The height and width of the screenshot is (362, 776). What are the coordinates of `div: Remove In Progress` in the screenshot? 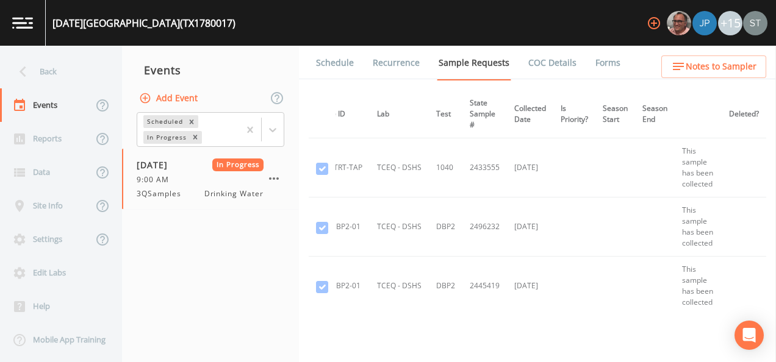 It's located at (195, 137).